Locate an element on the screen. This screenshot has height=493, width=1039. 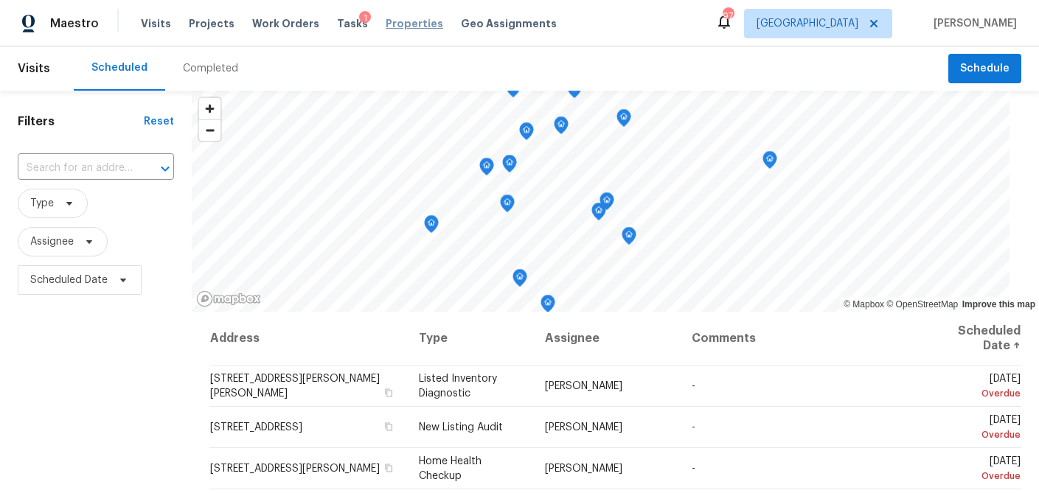
span: Zoom in is located at coordinates (209, 108).